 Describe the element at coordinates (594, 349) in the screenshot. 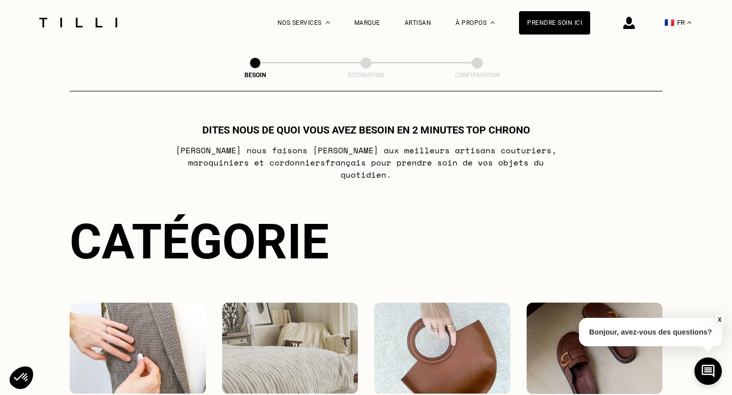

I see `img: Chaussures` at that location.